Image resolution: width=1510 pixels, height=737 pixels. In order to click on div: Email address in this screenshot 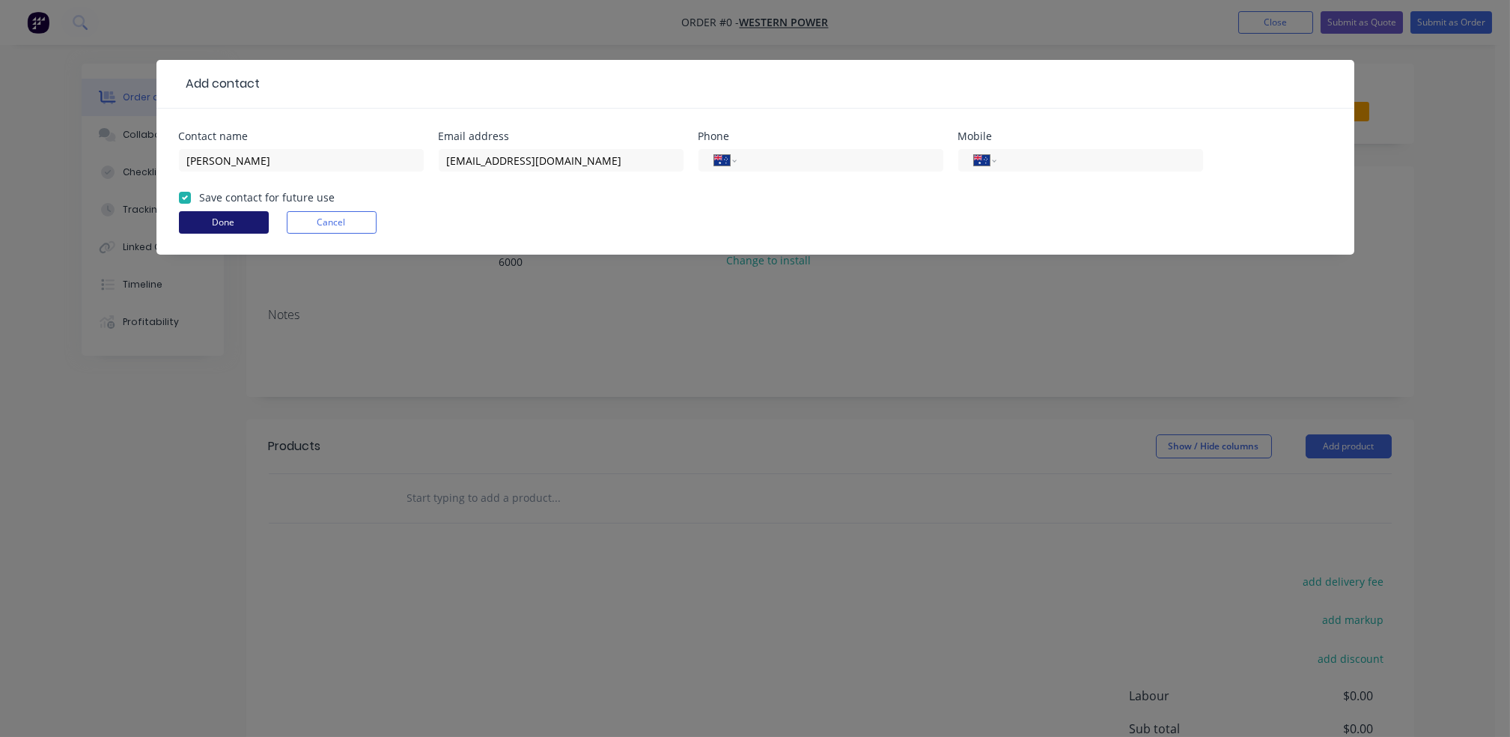, I will do `click(561, 136)`.